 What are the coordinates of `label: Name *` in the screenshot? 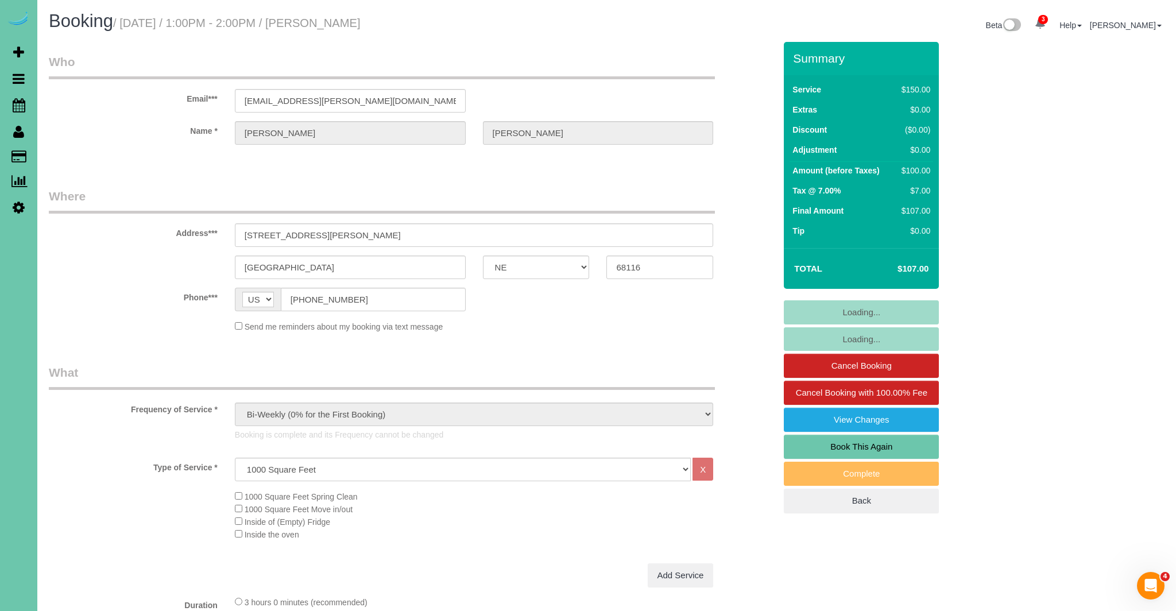 It's located at (133, 129).